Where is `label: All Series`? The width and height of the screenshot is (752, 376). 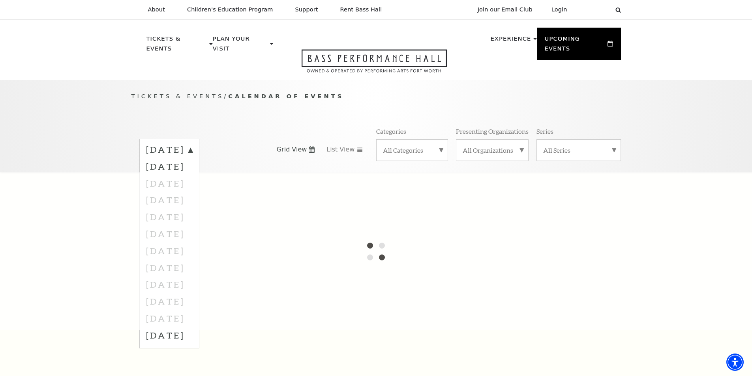
label: All Series is located at coordinates (579, 150).